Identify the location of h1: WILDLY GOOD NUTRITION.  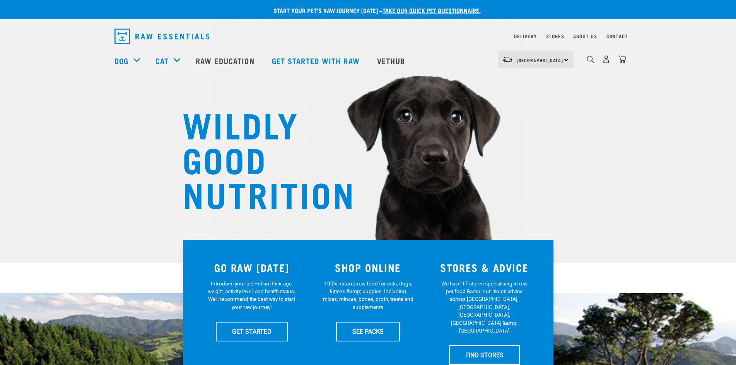
(260, 159).